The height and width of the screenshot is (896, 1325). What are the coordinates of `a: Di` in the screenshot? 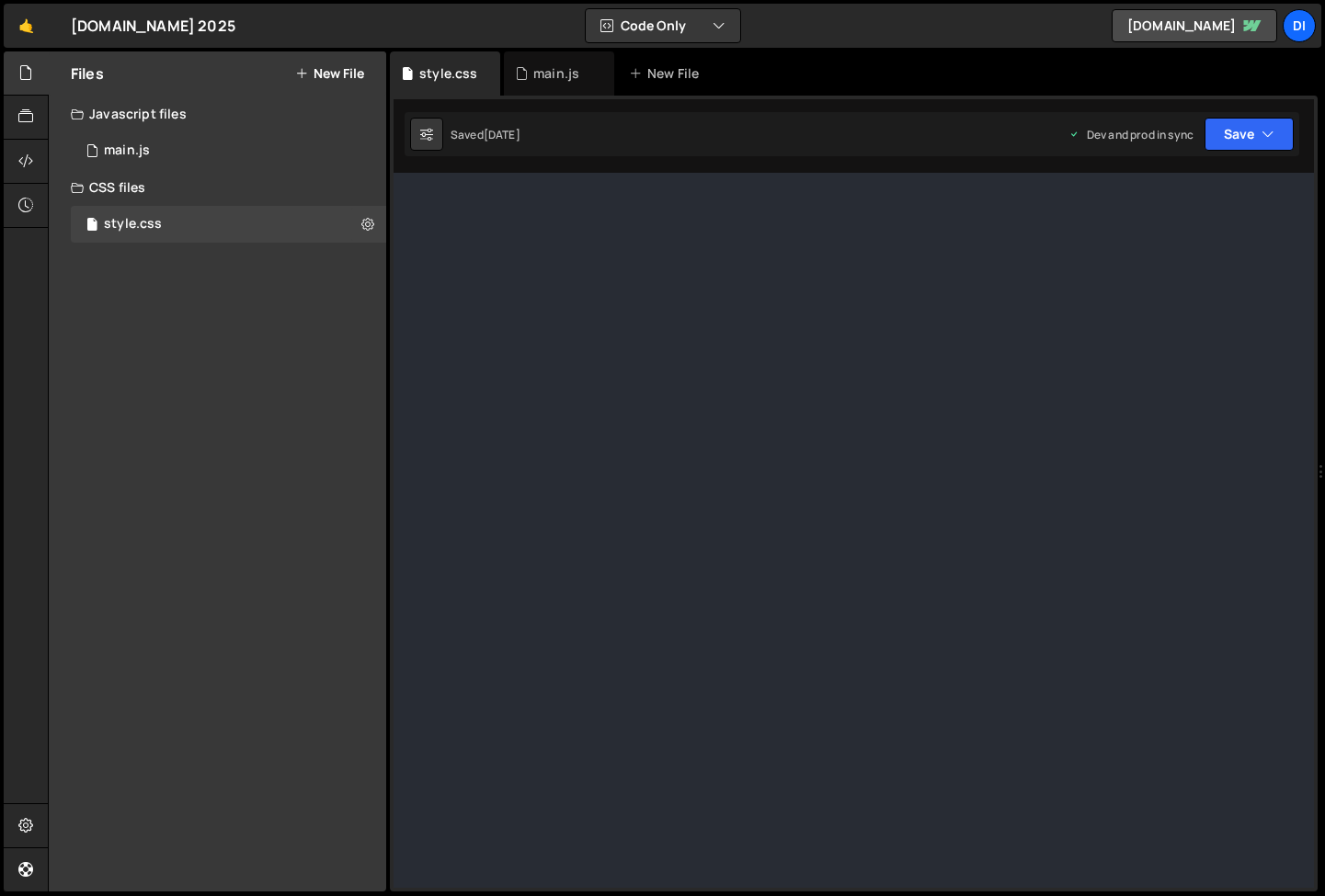 It's located at (1299, 26).